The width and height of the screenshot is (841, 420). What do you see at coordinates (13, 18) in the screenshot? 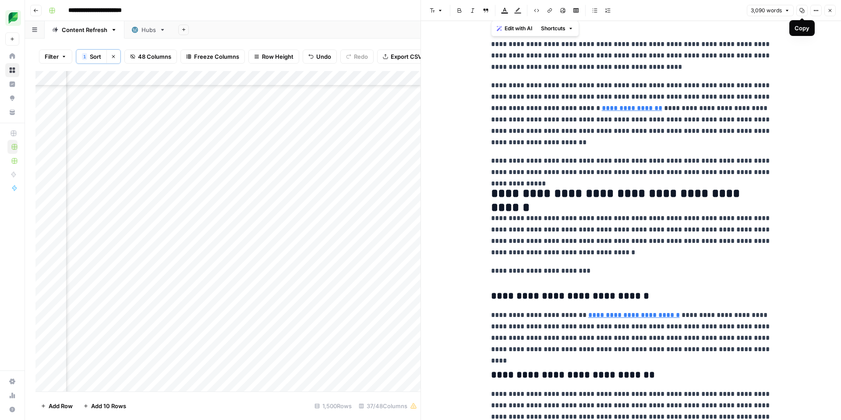
I see `img: SproutSocial Logo` at bounding box center [13, 18].